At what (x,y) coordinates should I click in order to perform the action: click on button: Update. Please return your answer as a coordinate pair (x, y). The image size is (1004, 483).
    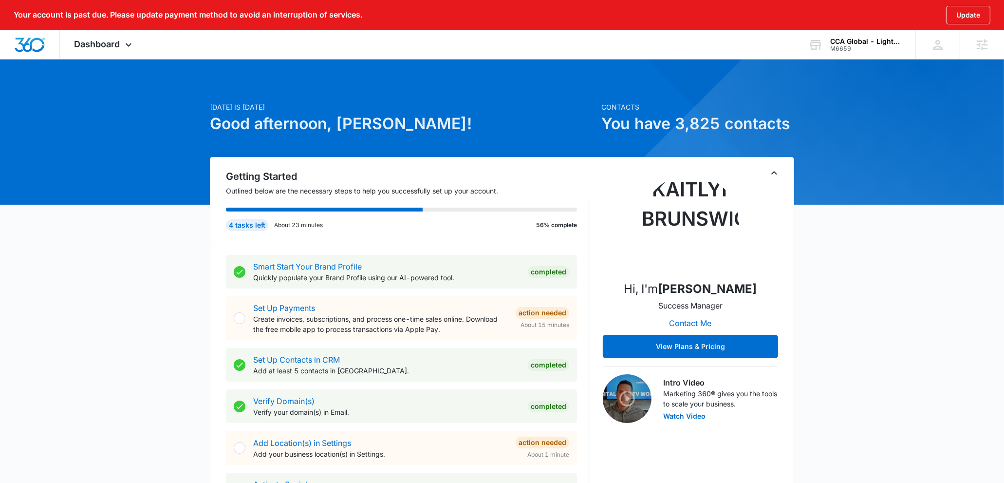
    Looking at the image, I should click on (968, 15).